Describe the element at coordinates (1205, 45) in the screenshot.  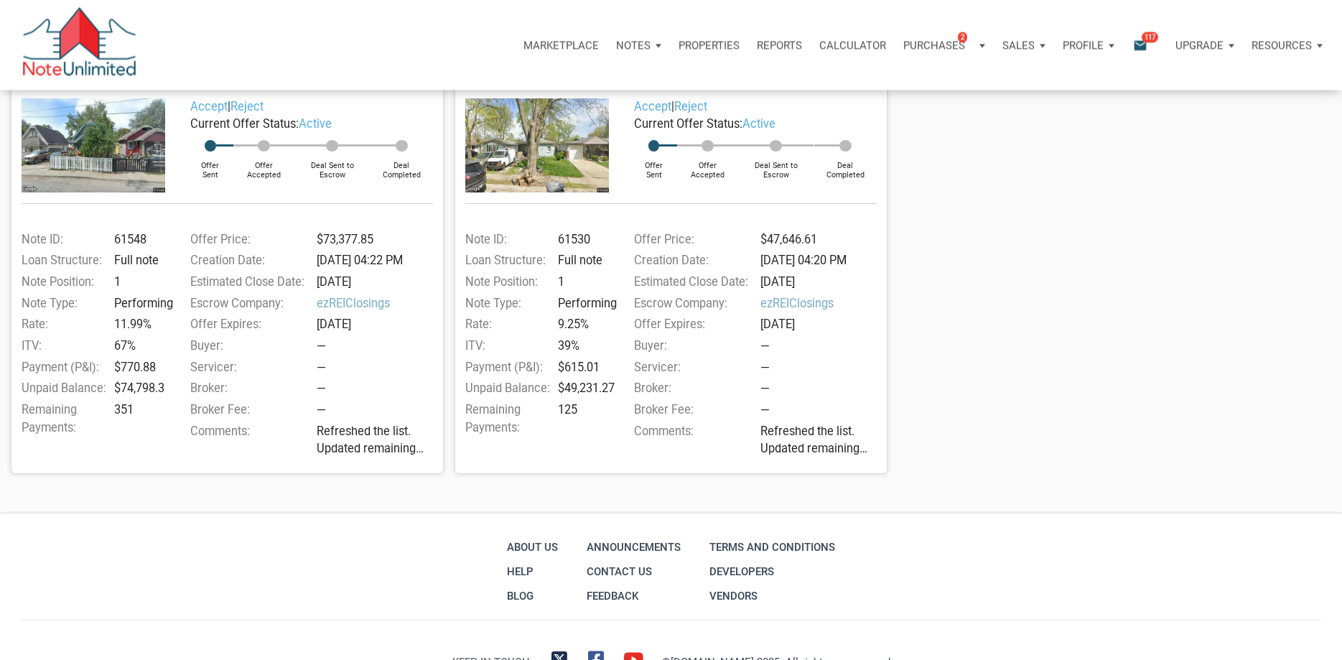
I see `a: Upgrade` at that location.